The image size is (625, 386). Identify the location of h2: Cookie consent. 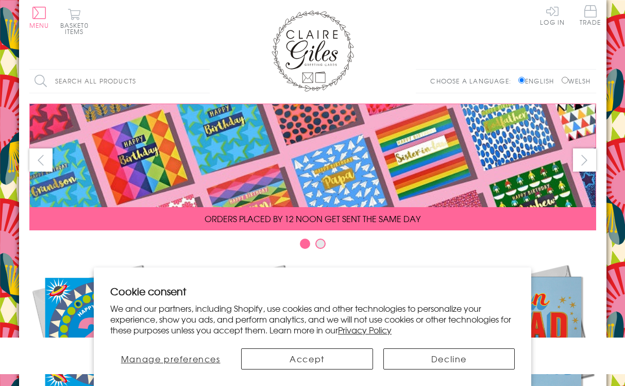
(312, 291).